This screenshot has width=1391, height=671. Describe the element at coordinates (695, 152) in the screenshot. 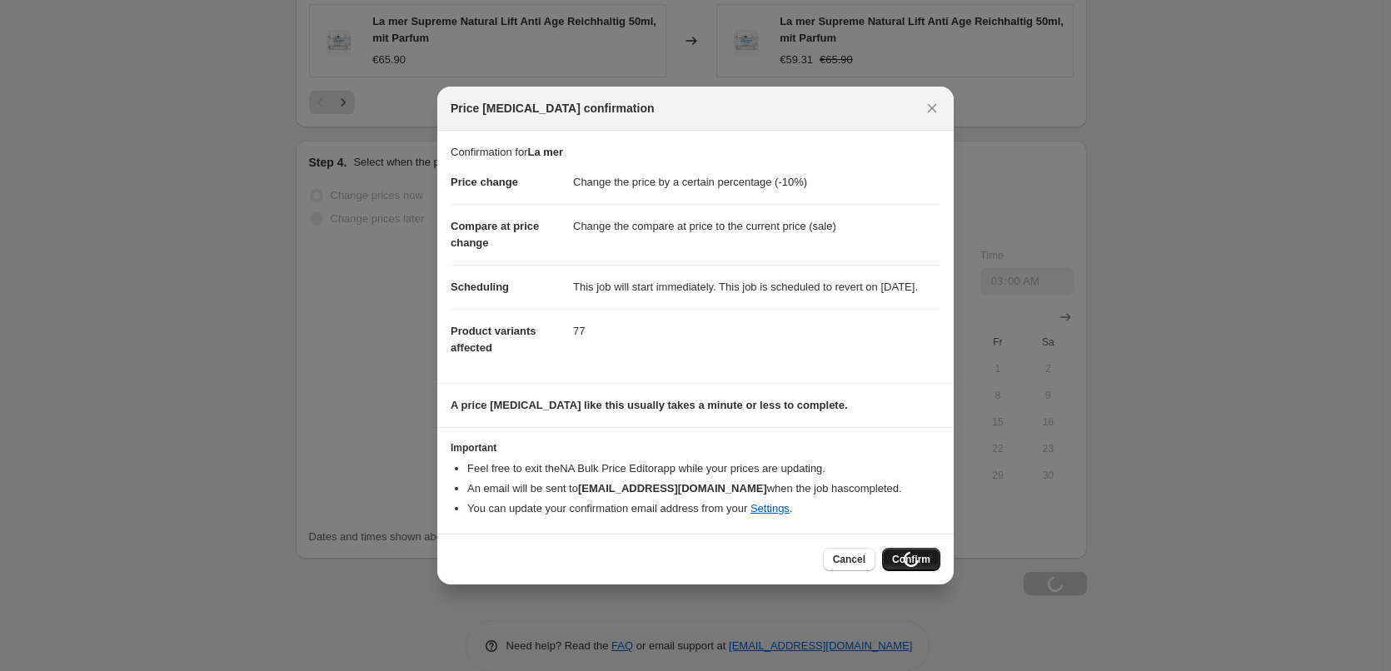

I see `p: Confirmation for` at that location.